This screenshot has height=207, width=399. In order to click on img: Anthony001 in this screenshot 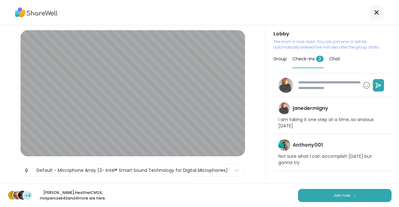, I will do `click(284, 145)`.